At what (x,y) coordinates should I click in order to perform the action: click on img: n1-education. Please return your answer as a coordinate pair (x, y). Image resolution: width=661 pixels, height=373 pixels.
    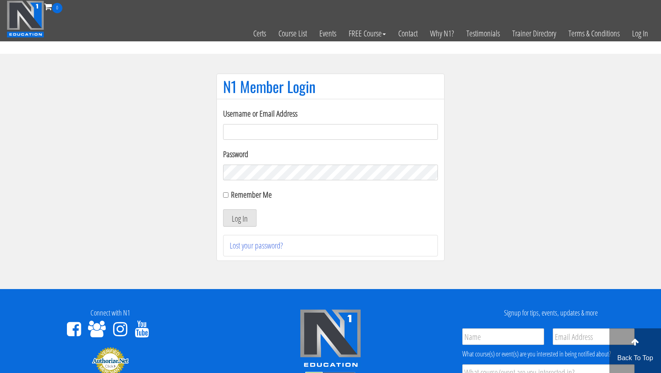
    Looking at the image, I should click on (25, 19).